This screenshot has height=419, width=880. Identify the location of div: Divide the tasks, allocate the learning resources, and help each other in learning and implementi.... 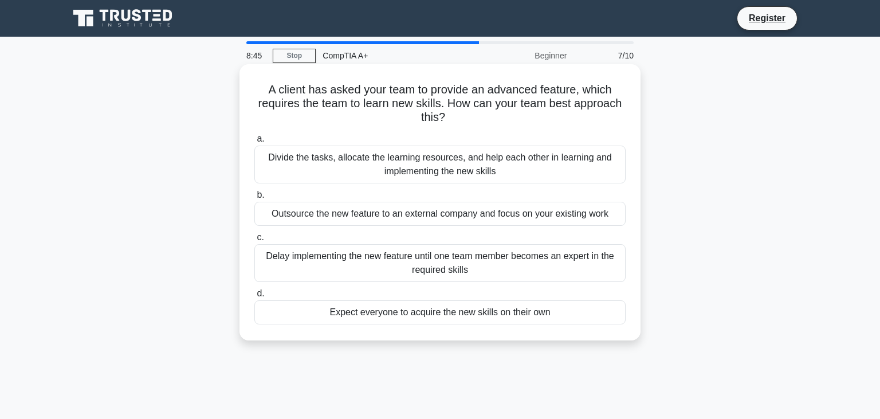
(440, 164).